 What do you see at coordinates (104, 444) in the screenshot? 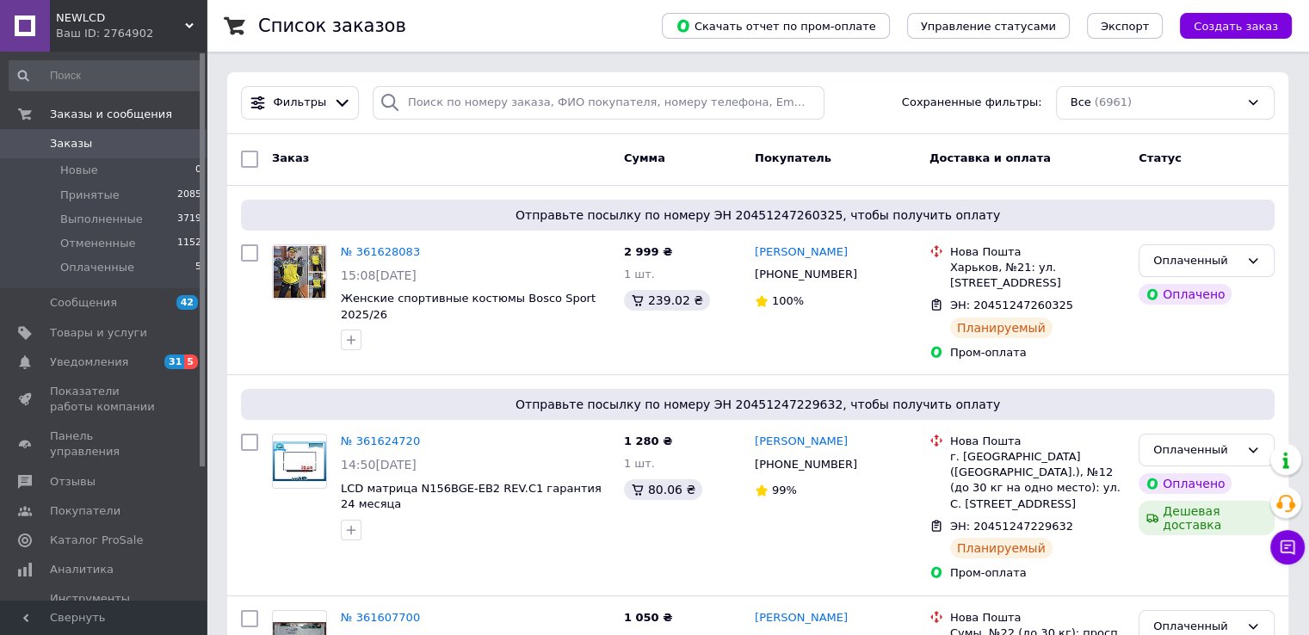
I see `span: Панель управления` at bounding box center [104, 444].